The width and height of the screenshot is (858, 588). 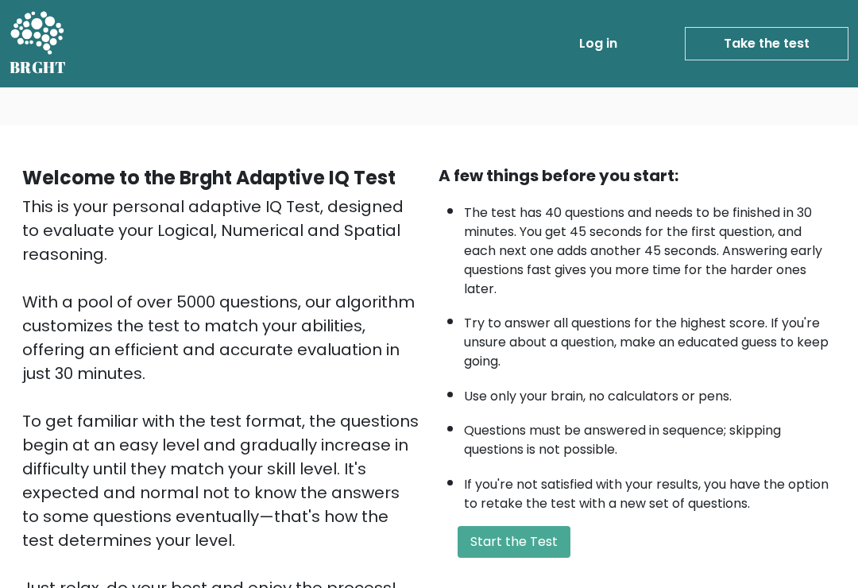 What do you see at coordinates (650, 247) in the screenshot?
I see `li: The test has 40 questions and needs to be finished in 30 minutes. You get 45 seconds for the firs...` at bounding box center [650, 247].